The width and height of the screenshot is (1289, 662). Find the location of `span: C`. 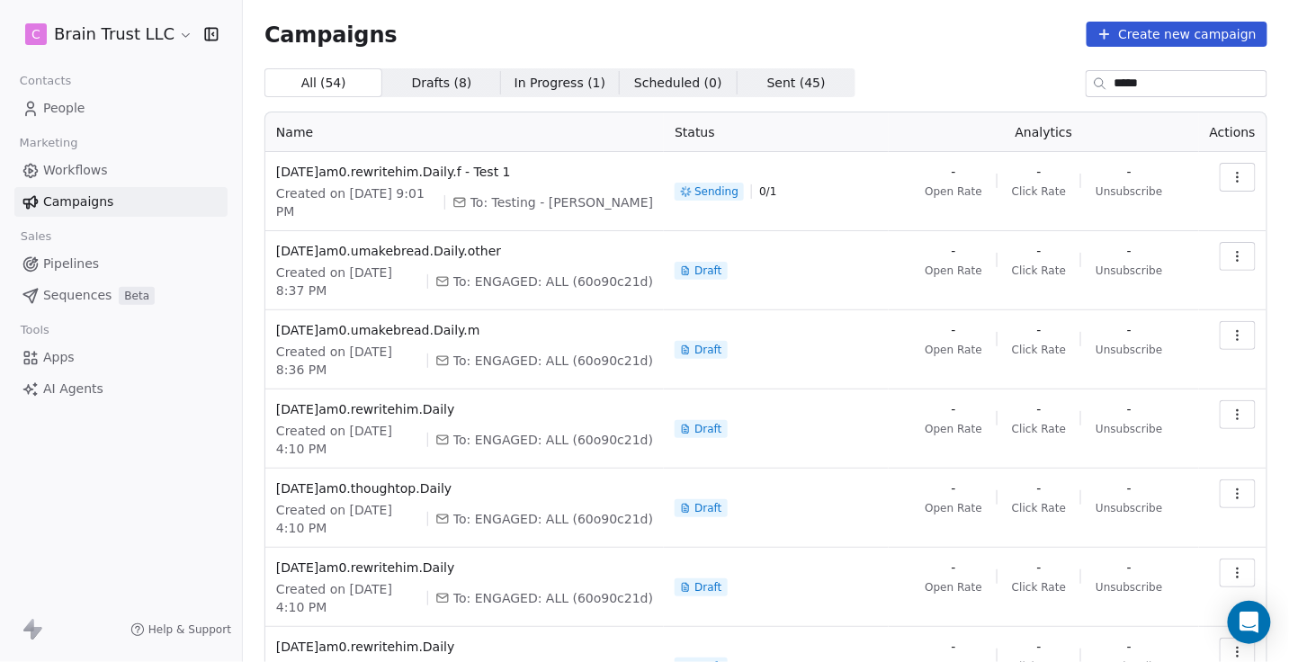

span: C is located at coordinates (36, 34).